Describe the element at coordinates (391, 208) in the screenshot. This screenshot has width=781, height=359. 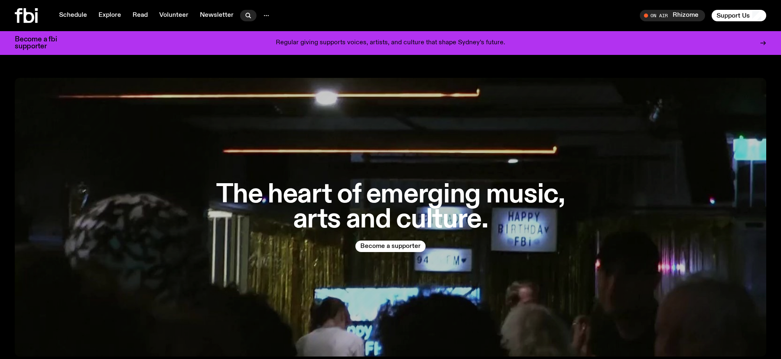
I see `h1: The heart of emerging music, arts and culture.` at that location.